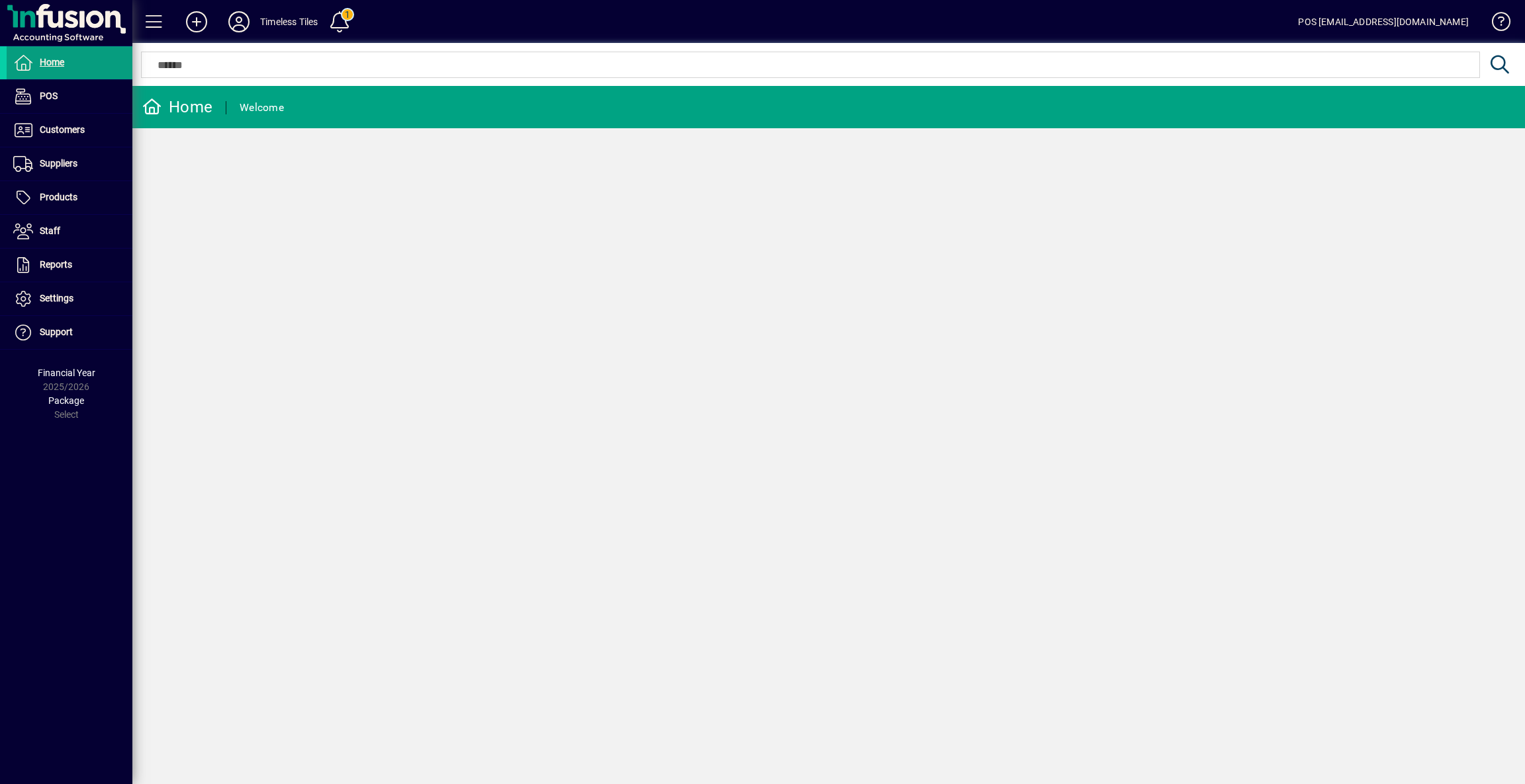 The height and width of the screenshot is (784, 1525). Describe the element at coordinates (56, 332) in the screenshot. I see `span: Support` at that location.